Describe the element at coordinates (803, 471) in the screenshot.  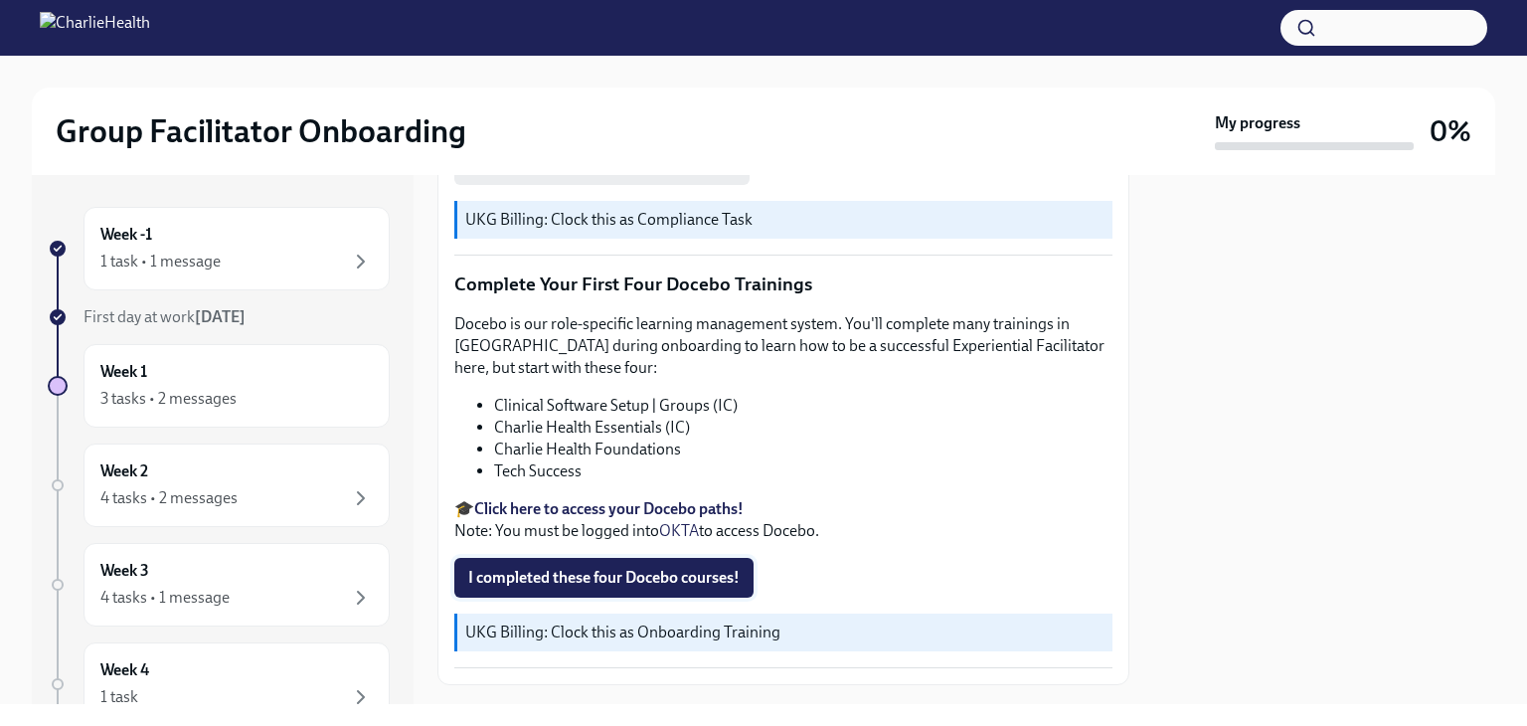
I see `li: Tech Success` at that location.